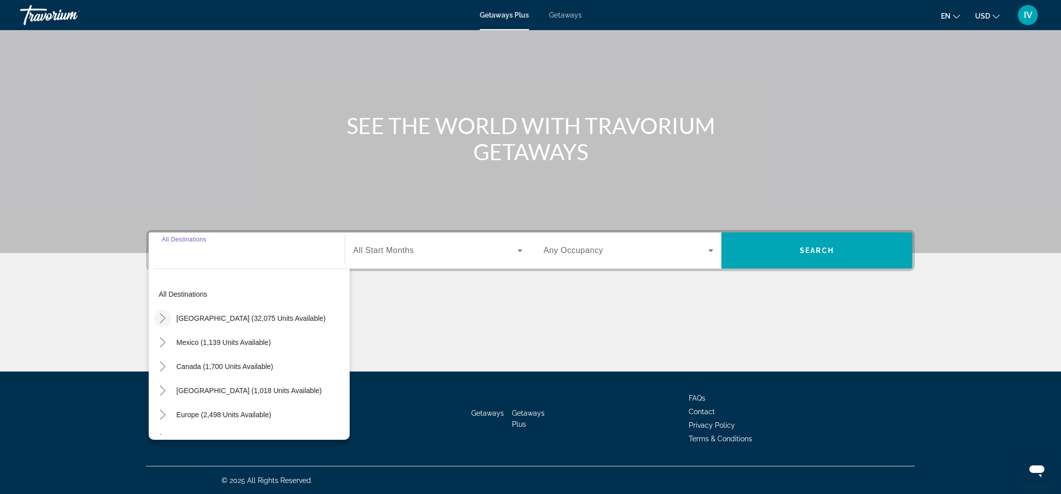 The width and height of the screenshot is (1061, 494). I want to click on span: Privacy Policy, so click(712, 426).